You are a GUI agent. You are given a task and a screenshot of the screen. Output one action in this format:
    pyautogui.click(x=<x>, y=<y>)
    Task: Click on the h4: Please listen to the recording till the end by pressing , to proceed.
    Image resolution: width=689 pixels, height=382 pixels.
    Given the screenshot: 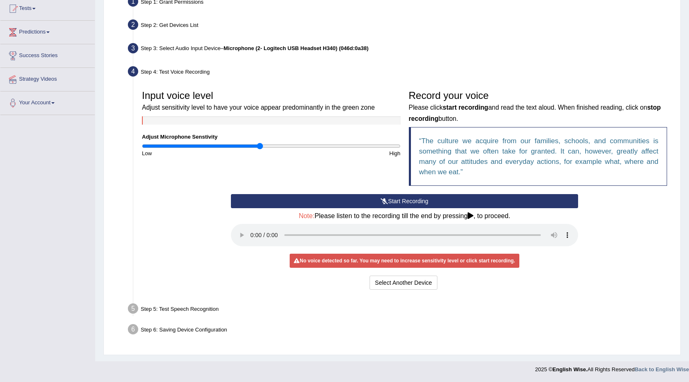 What is the action you would take?
    pyautogui.click(x=404, y=216)
    